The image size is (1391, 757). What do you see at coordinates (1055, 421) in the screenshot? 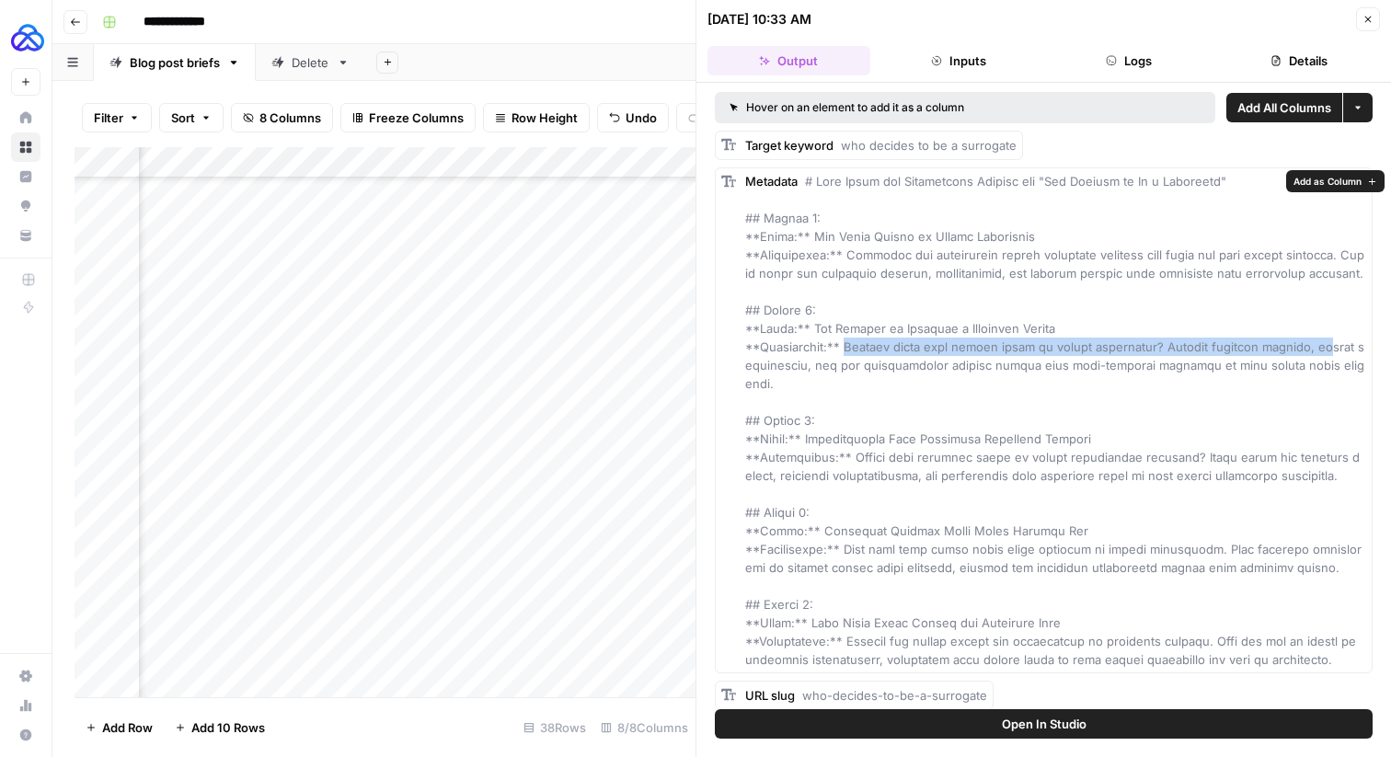
I see `span: # Lore Ipsum dol Sitametcons Adipisc eli "Sed Doeiusm te In u Laboreetd" ## Magnaa 1: **Enima:** ...` at bounding box center [1055, 421].